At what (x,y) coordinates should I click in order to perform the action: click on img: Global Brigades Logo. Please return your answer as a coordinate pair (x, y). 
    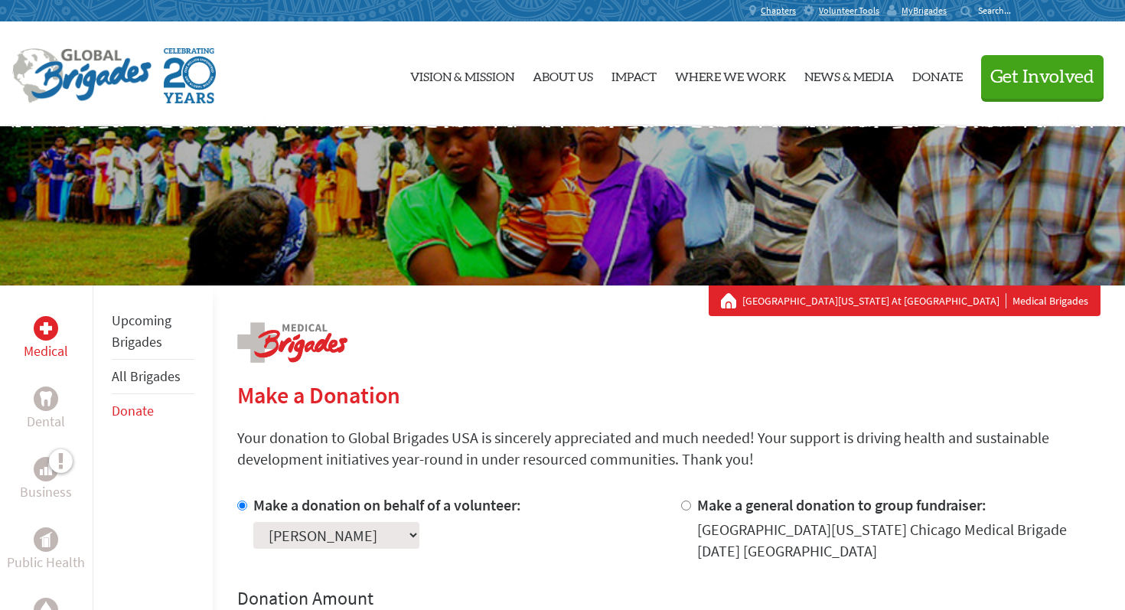
    Looking at the image, I should click on (82, 76).